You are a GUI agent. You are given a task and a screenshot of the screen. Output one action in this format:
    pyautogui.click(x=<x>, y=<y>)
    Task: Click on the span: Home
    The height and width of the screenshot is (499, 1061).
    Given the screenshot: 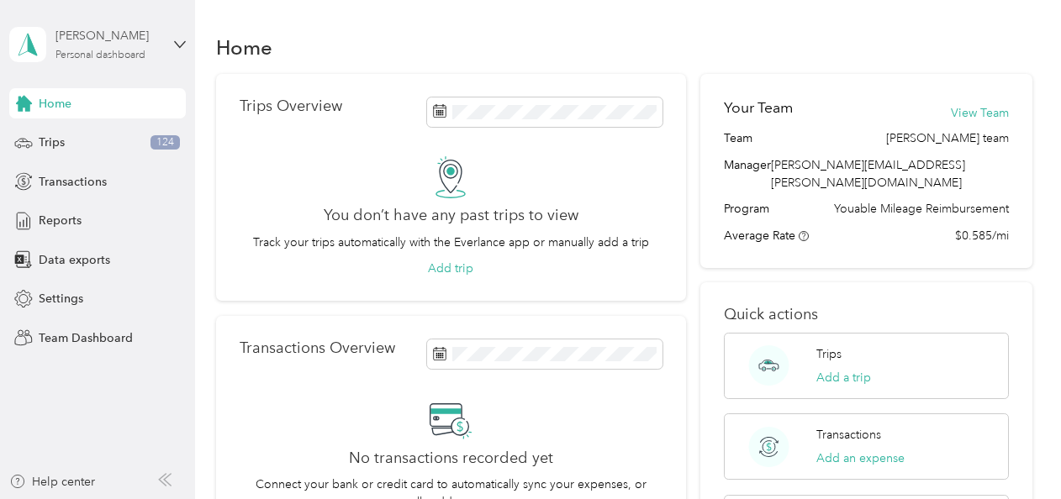 What is the action you would take?
    pyautogui.click(x=55, y=103)
    